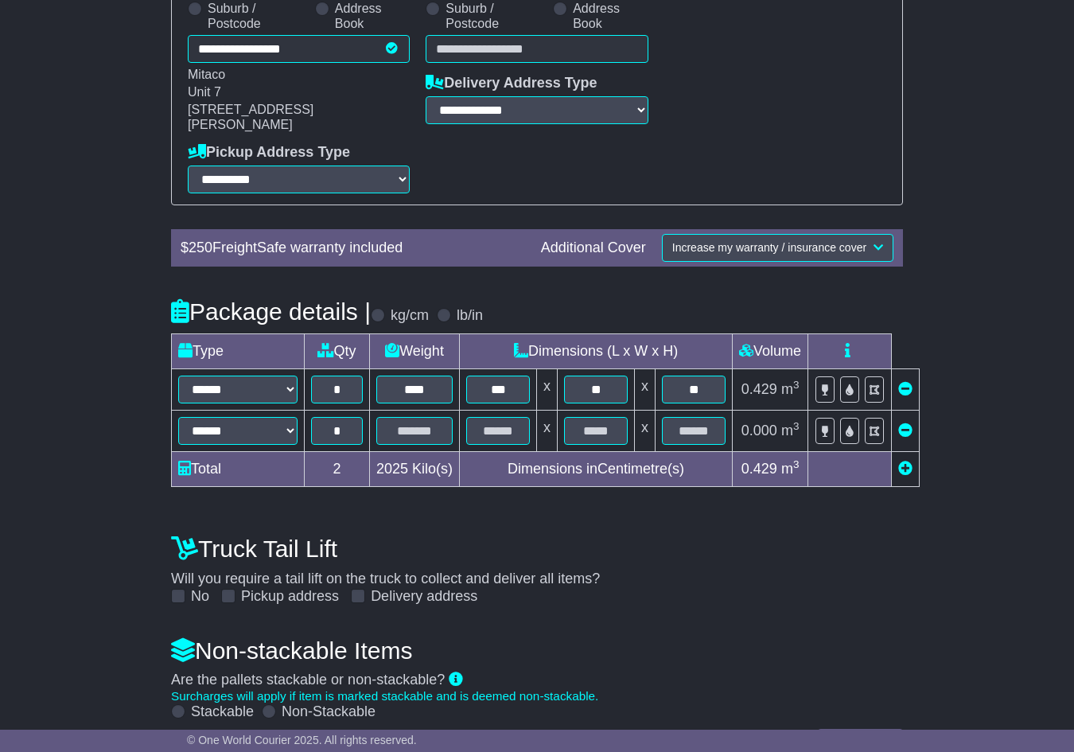 This screenshot has height=752, width=1074. I want to click on h4: Package details |, so click(270, 311).